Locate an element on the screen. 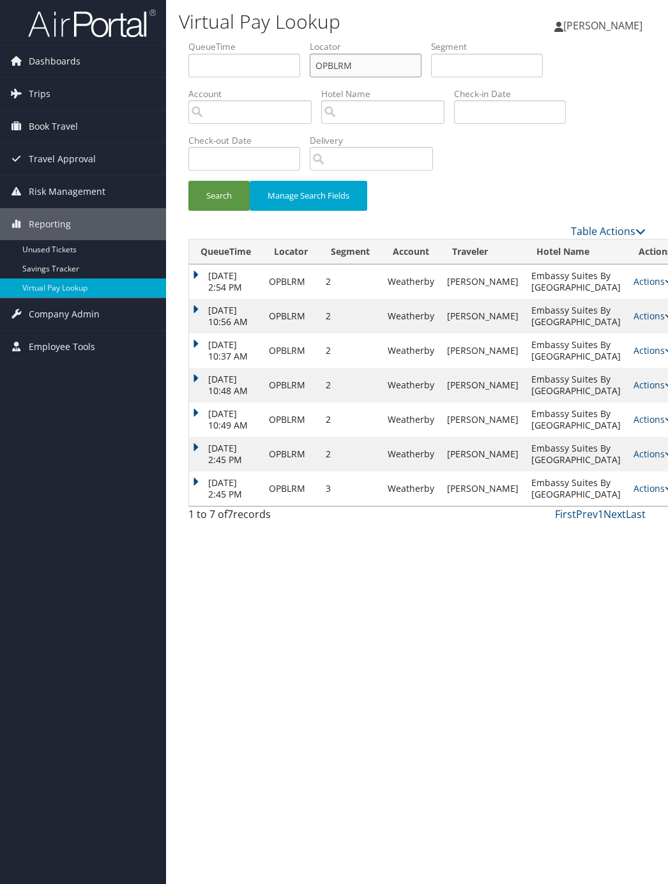 The width and height of the screenshot is (668, 884). span: Dashboards is located at coordinates (54, 61).